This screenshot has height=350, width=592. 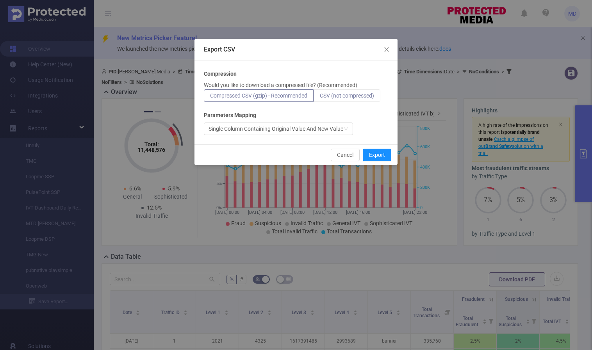 I want to click on div: Export CSV, so click(x=296, y=50).